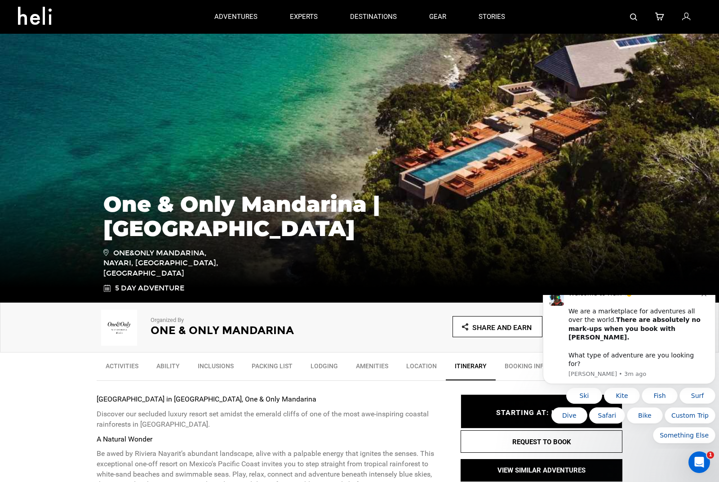 Image resolution: width=719 pixels, height=482 pixels. Describe the element at coordinates (168, 368) in the screenshot. I see `a: Ability` at that location.